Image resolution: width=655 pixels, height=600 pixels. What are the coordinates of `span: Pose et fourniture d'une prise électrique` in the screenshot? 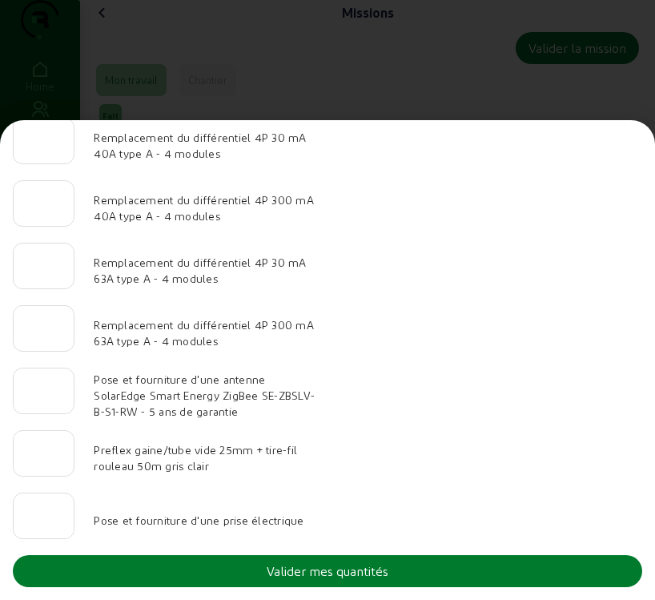 It's located at (199, 520).